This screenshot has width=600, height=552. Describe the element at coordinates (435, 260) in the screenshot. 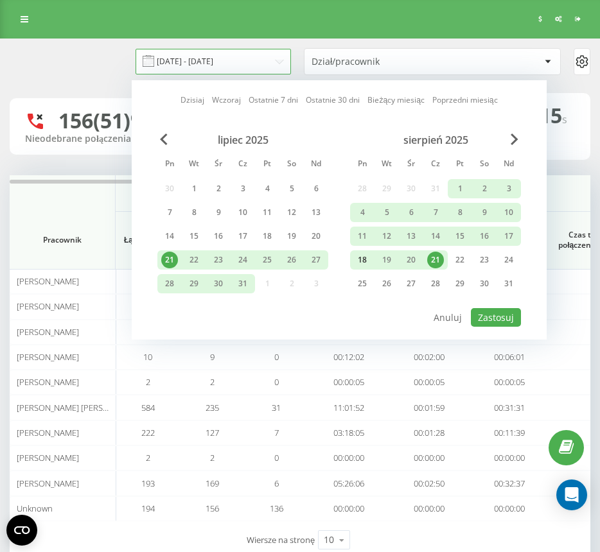

I see `div: czw 21 sie 2025` at that location.